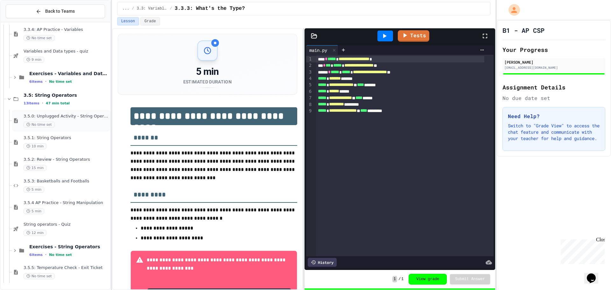  Describe the element at coordinates (58, 103) in the screenshot. I see `span: 47 min total` at that location.